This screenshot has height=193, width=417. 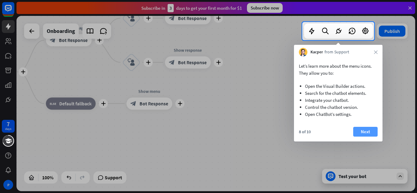 I want to click on li: Search for the chatbot elements., so click(x=338, y=93).